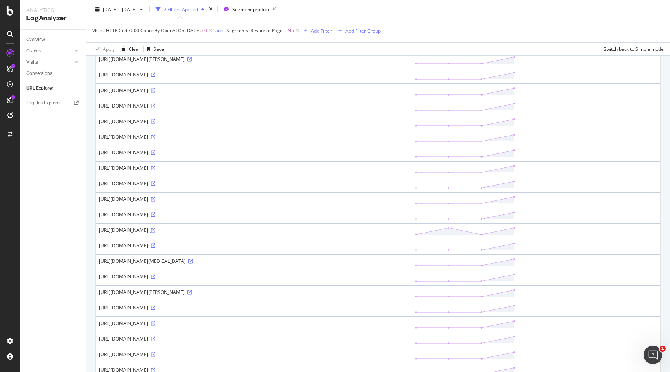 The image size is (670, 372). I want to click on span: Visits: HTTP Code 200 Count By OpenAI, so click(135, 30).